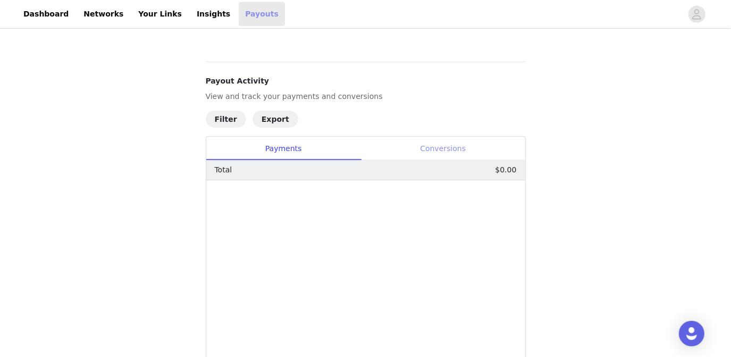  I want to click on div: Open Intercom Messenger, so click(691, 333).